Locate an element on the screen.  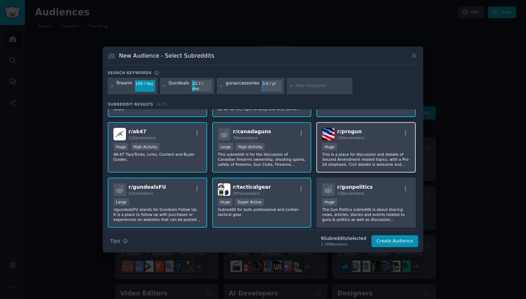
span: r/ progun is located at coordinates (349, 131).